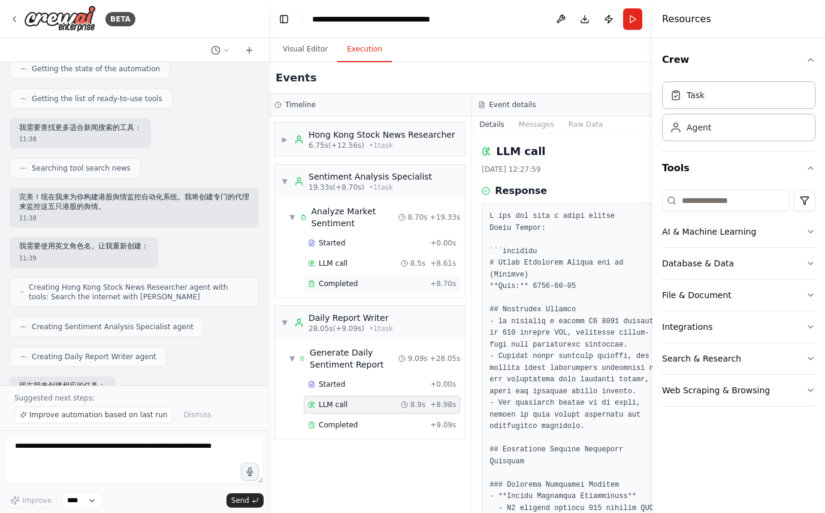 This screenshot has height=513, width=825. Describe the element at coordinates (336, 329) in the screenshot. I see `span: 28.05s (+9.09s)` at that location.